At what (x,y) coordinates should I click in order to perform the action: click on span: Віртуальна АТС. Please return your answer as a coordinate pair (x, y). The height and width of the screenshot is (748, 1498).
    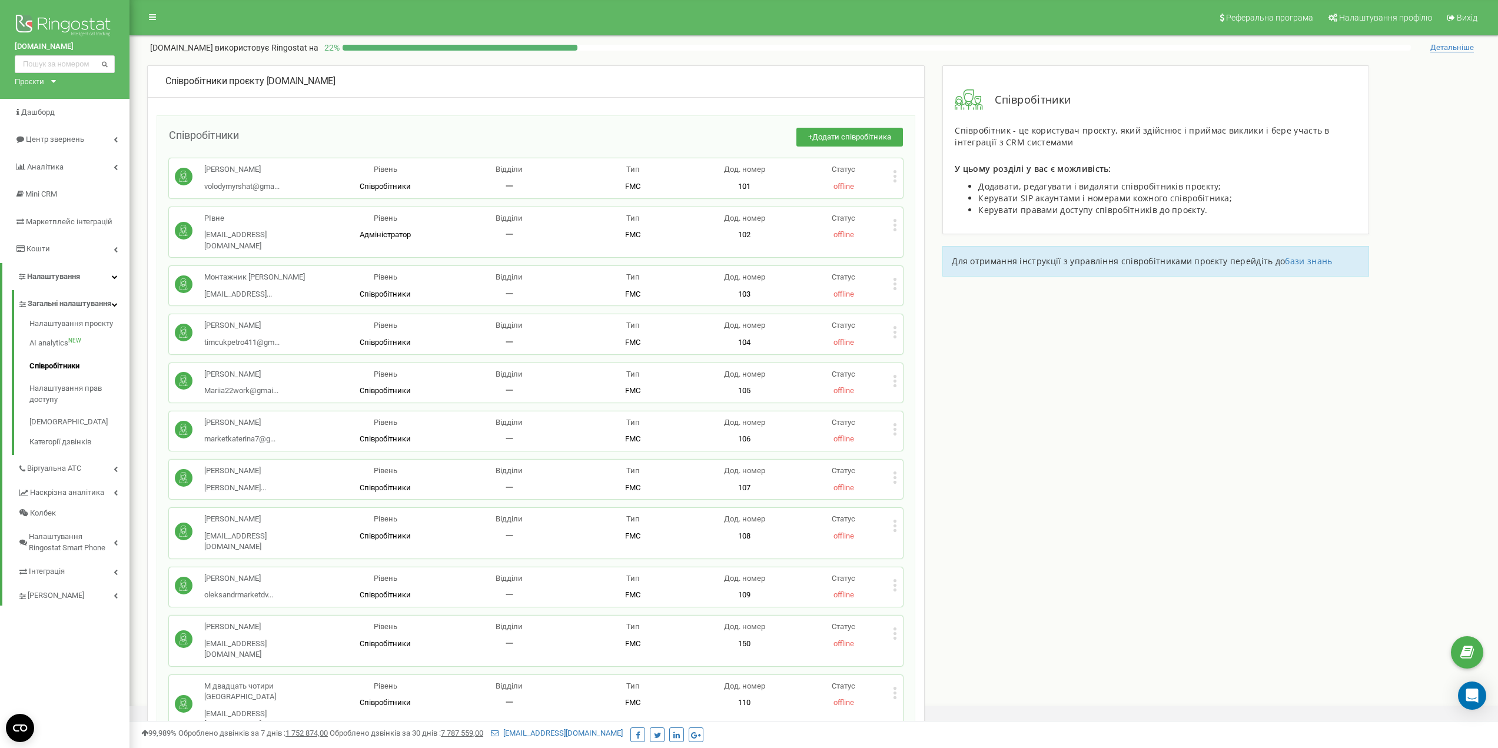
    Looking at the image, I should click on (54, 469).